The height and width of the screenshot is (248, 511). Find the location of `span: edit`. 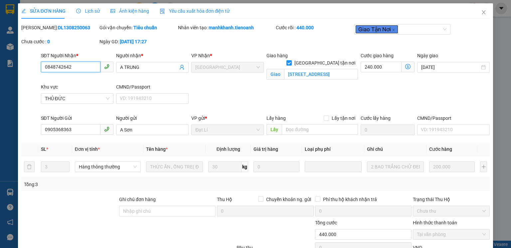

span: edit is located at coordinates (24, 11).